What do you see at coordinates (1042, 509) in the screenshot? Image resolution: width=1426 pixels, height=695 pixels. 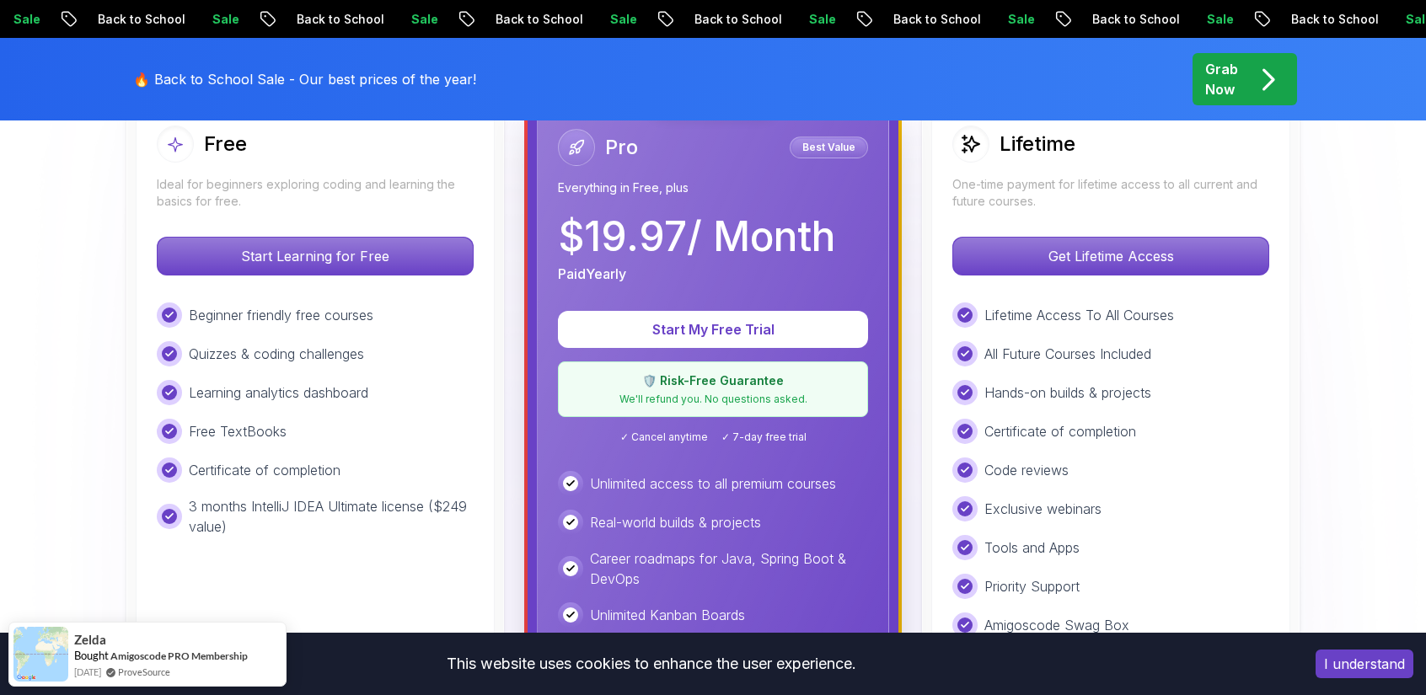 I see `p: Exclusive webinars` at bounding box center [1042, 509].